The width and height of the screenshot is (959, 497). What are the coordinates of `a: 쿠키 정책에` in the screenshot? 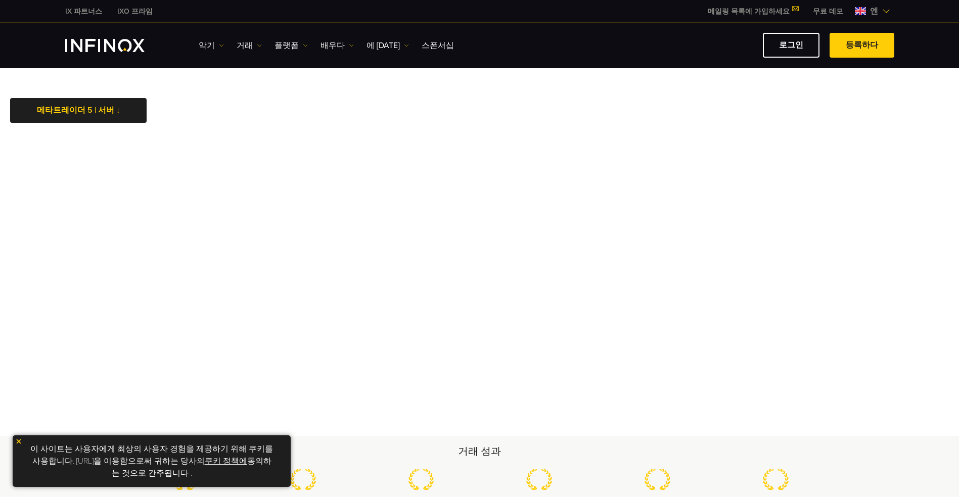 It's located at (226, 461).